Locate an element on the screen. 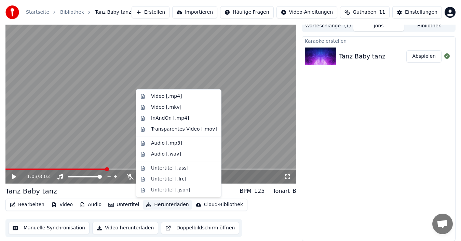  div: Video [.mkv] is located at coordinates (166, 107).